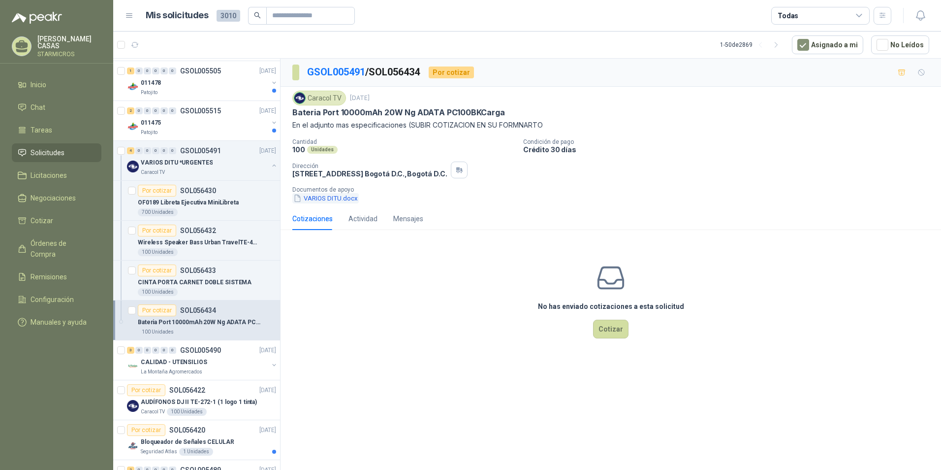  Describe the element at coordinates (364, 72) in the screenshot. I see `p: / SOL056434` at that location.